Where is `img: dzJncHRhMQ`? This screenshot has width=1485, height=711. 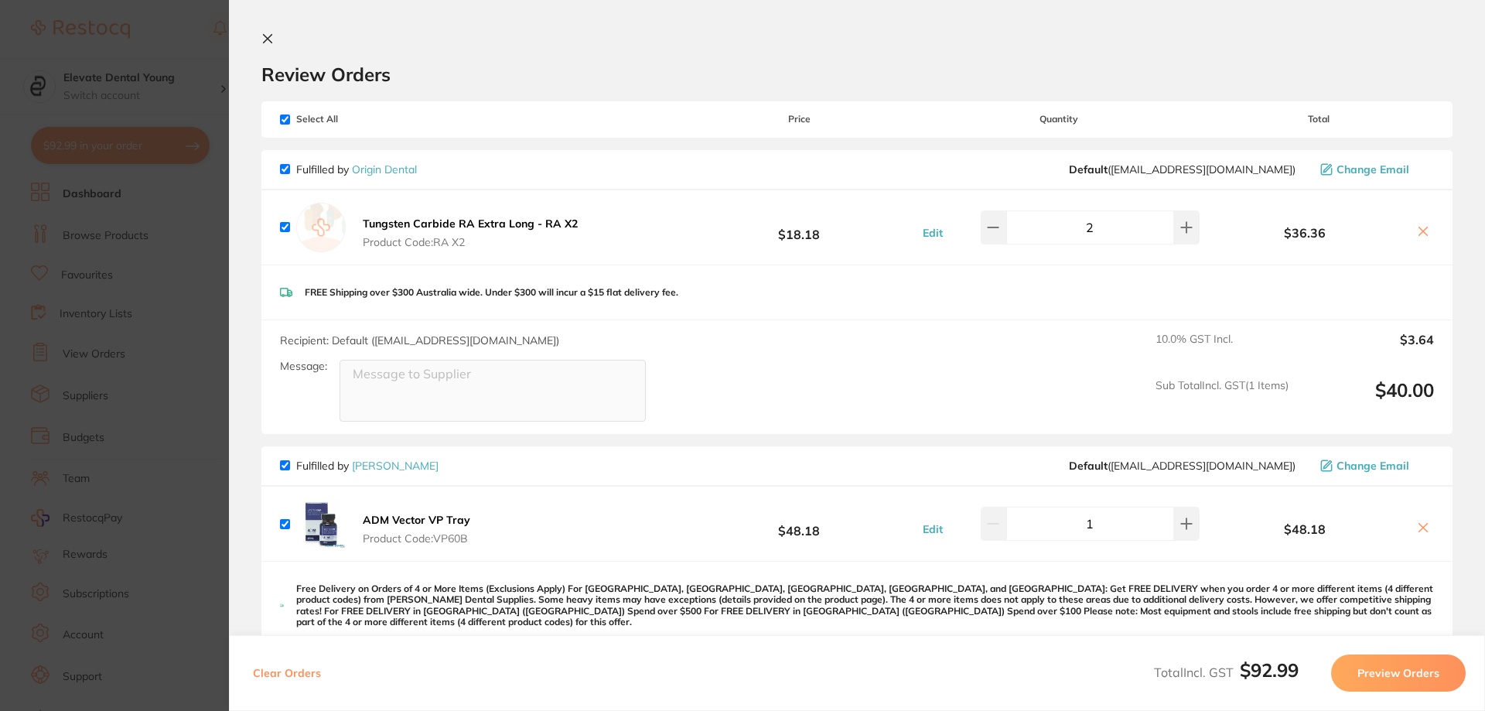 img: dzJncHRhMQ is located at coordinates (321, 524).